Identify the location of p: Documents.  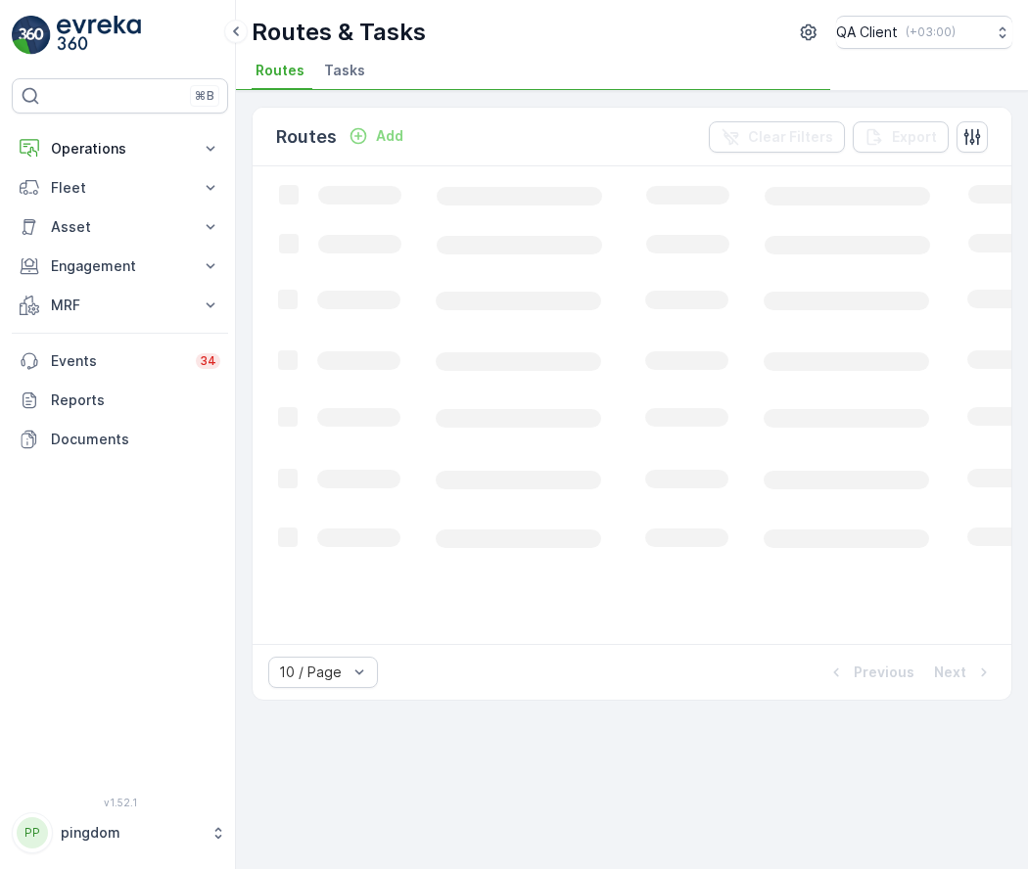
(135, 440).